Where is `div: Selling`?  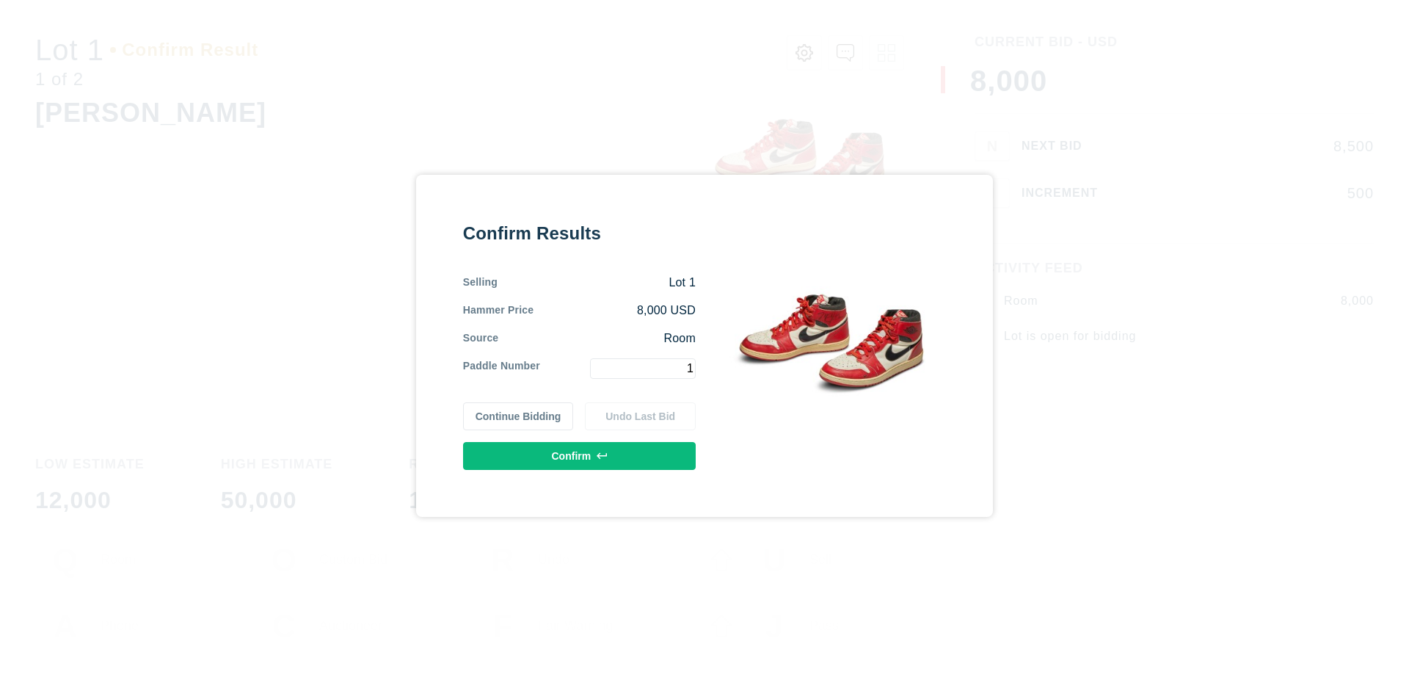 div: Selling is located at coordinates (480, 283).